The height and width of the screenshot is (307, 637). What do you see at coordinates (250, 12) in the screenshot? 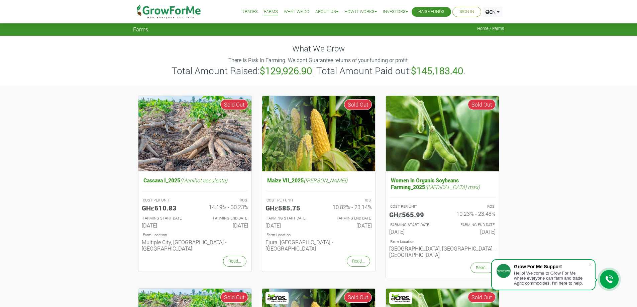
I see `a: Trades` at bounding box center [250, 12].